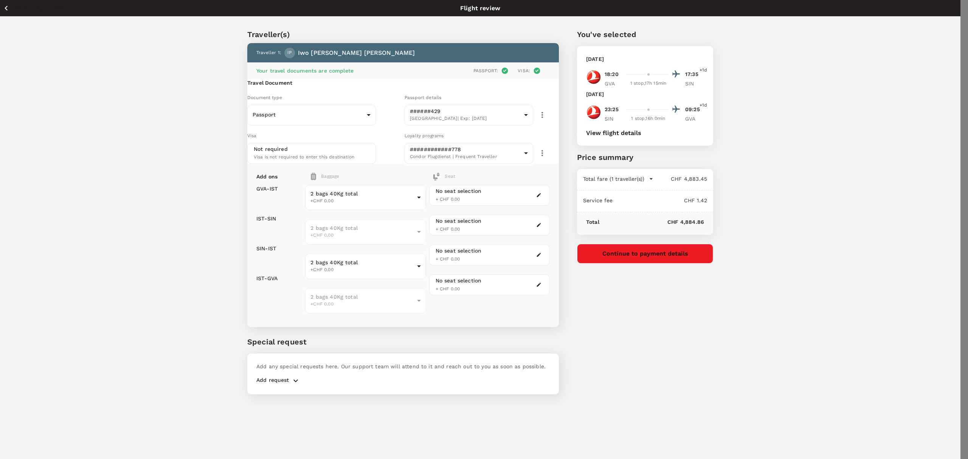 This screenshot has height=459, width=968. What do you see at coordinates (614, 133) in the screenshot?
I see `button: View flight details` at bounding box center [614, 133].